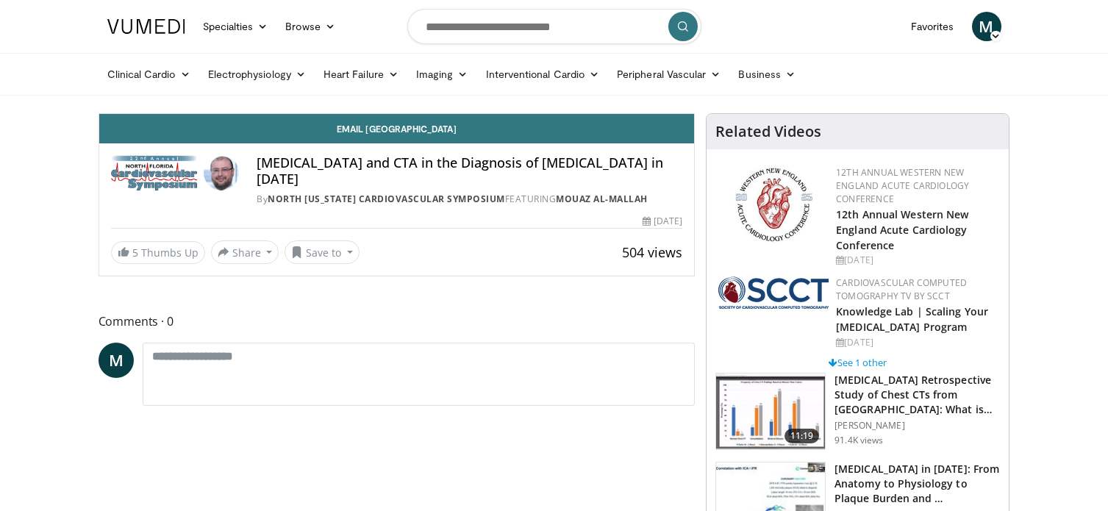 Image resolution: width=1108 pixels, height=511 pixels. What do you see at coordinates (469, 199) in the screenshot?
I see `div: By FEATURING` at bounding box center [469, 199].